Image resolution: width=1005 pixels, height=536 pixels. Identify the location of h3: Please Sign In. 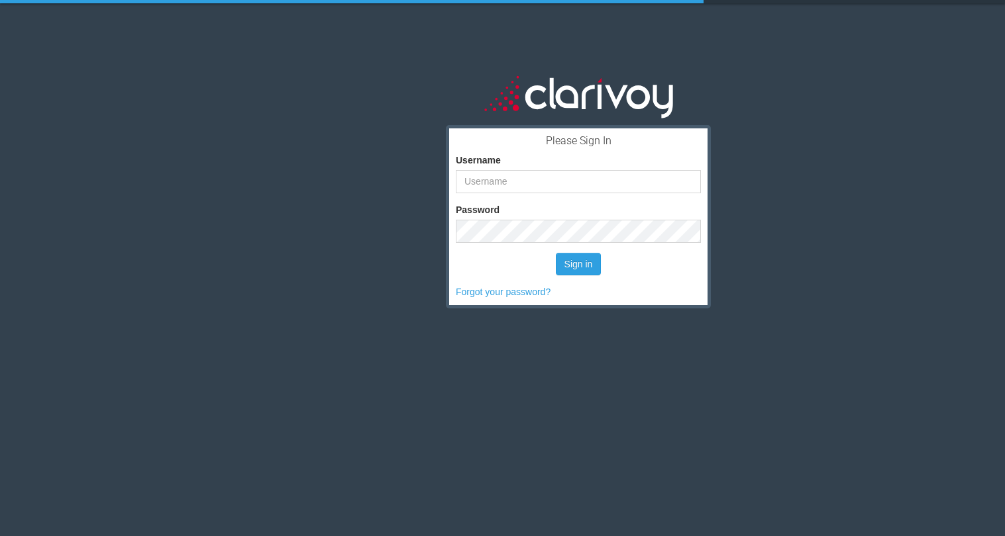
(578, 141).